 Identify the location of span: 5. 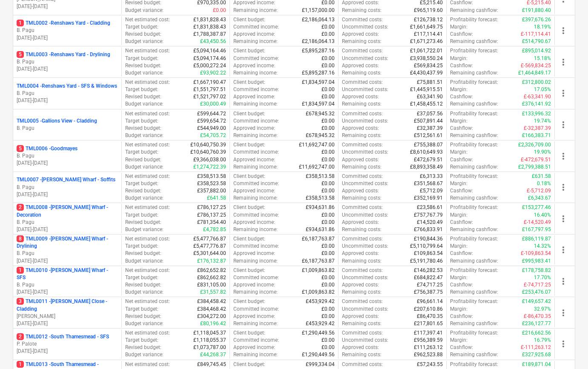
(20, 54).